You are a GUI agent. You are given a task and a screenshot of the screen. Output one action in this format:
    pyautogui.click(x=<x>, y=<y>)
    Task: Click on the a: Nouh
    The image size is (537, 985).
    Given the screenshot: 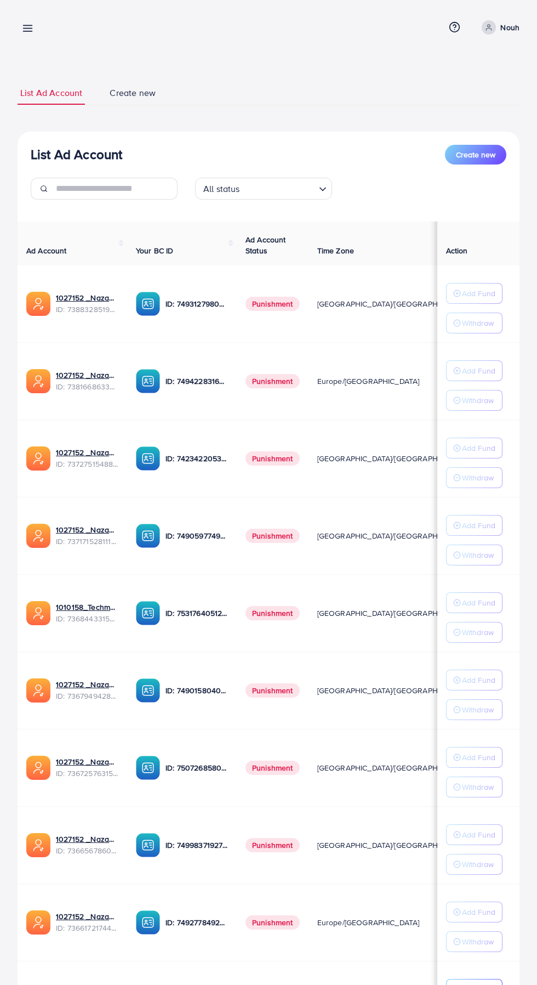 What is the action you would take?
    pyautogui.click(x=498, y=27)
    